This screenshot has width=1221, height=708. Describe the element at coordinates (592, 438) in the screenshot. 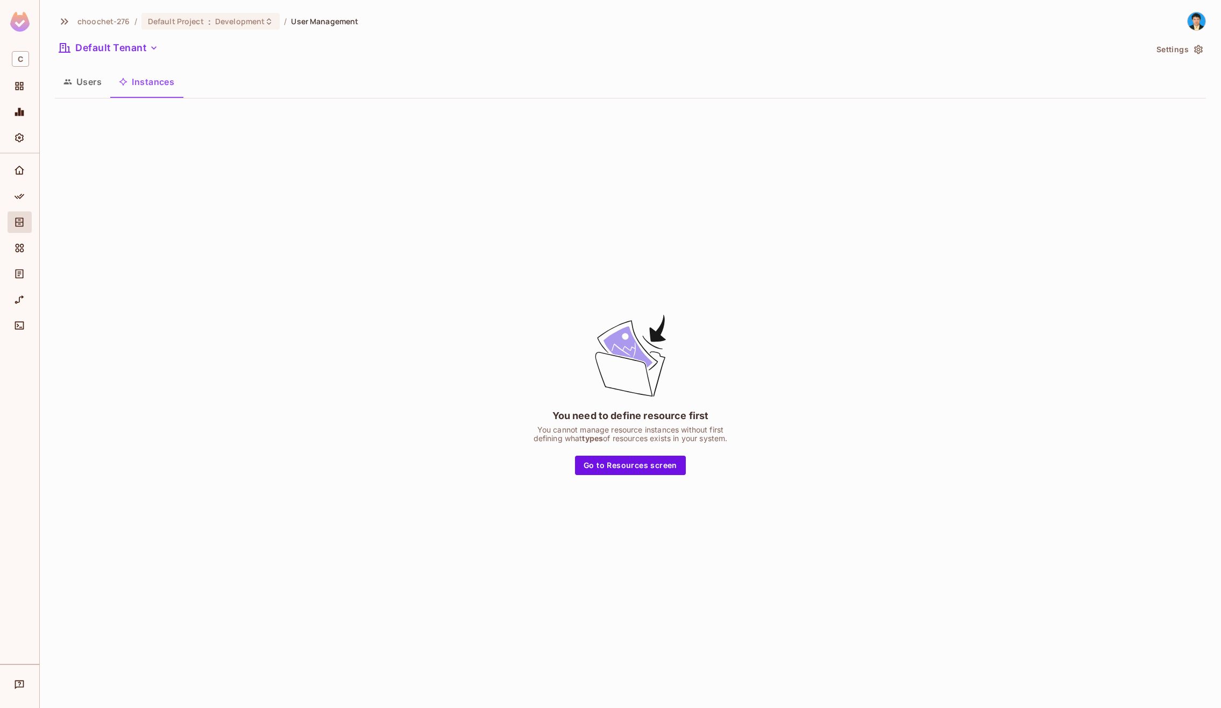

I see `span: types` at that location.